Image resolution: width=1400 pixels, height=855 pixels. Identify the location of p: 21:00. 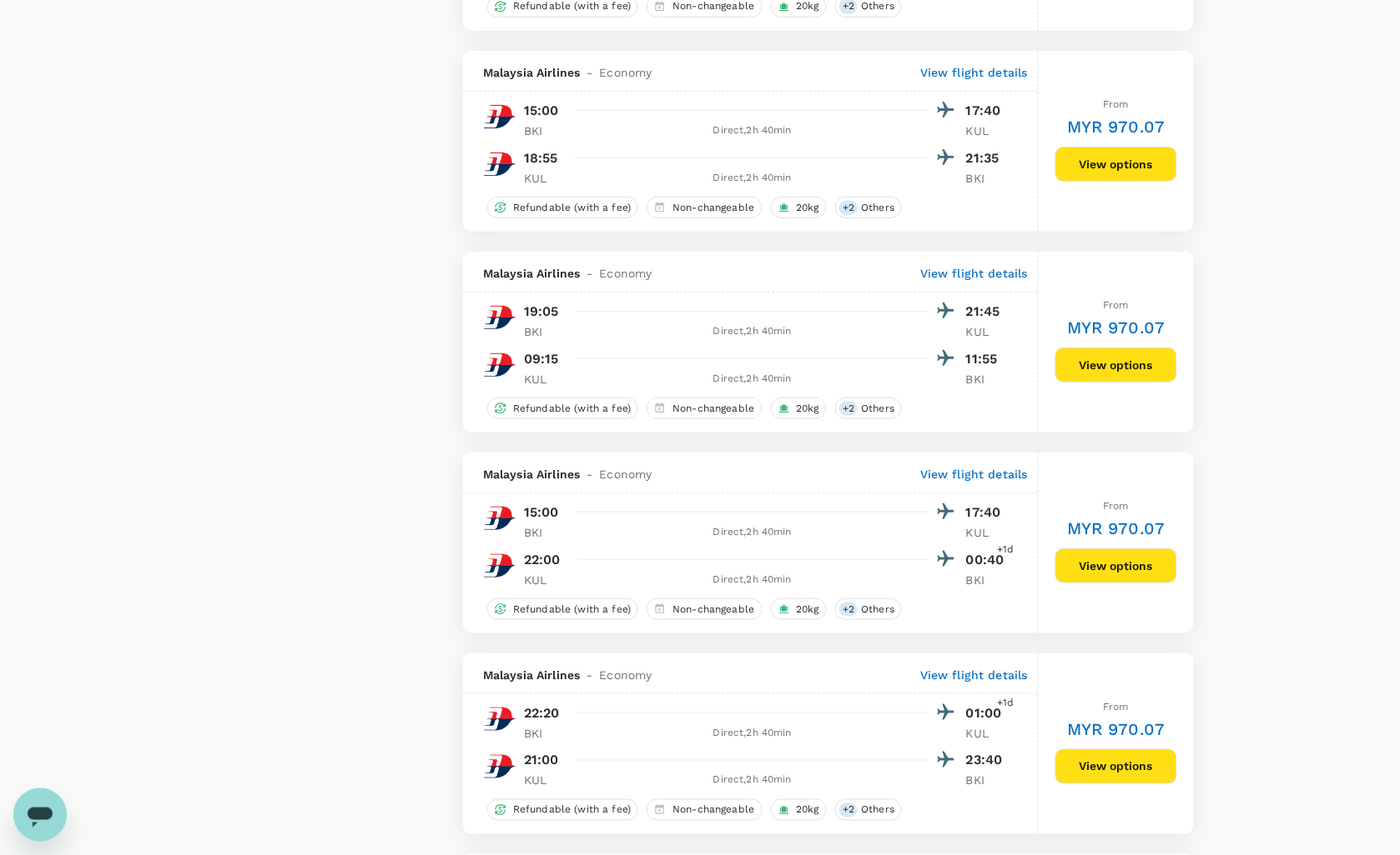
(542, 761).